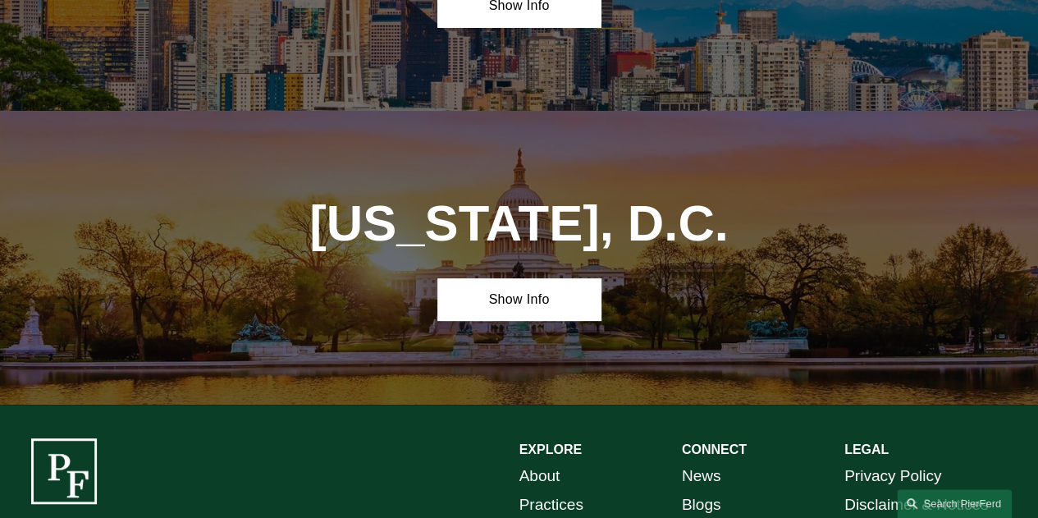 This screenshot has height=518, width=1038. What do you see at coordinates (893, 476) in the screenshot?
I see `a: Privacy Policy` at bounding box center [893, 476].